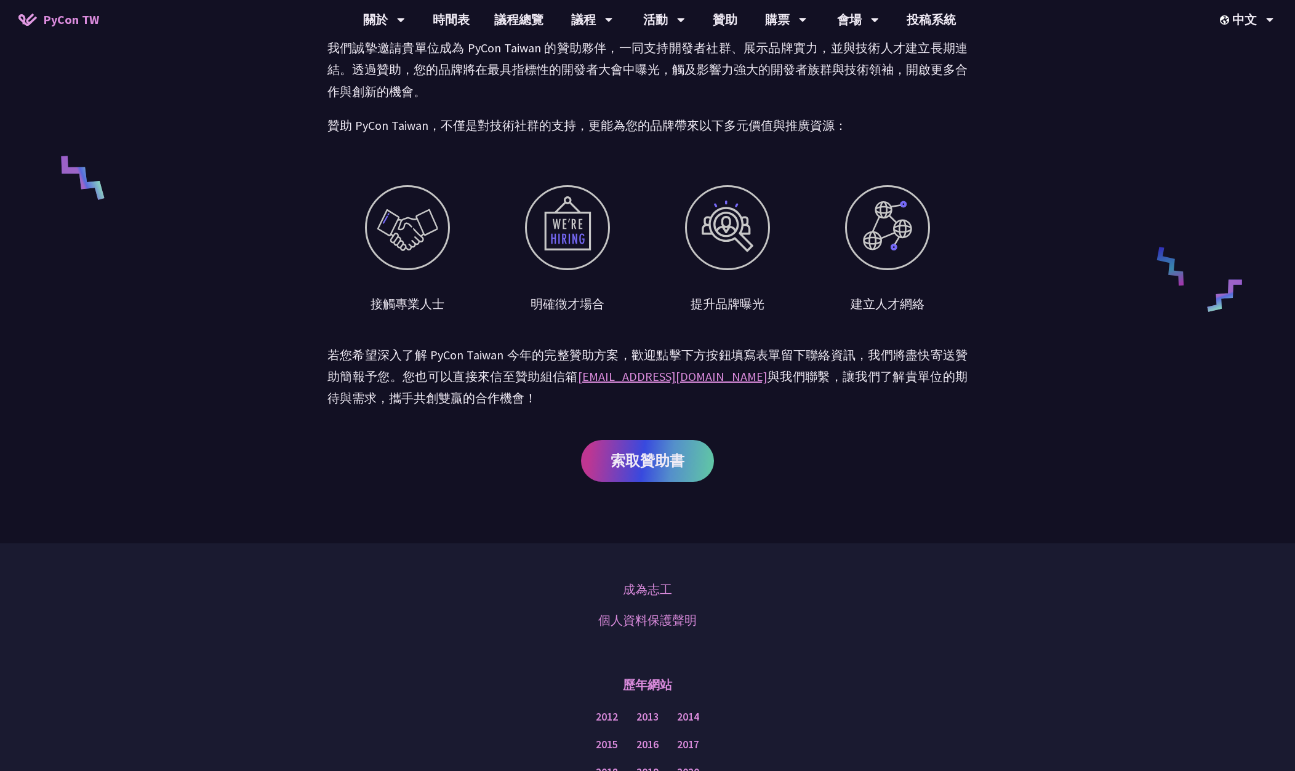  Describe the element at coordinates (607, 717) in the screenshot. I see `a: 2012` at that location.